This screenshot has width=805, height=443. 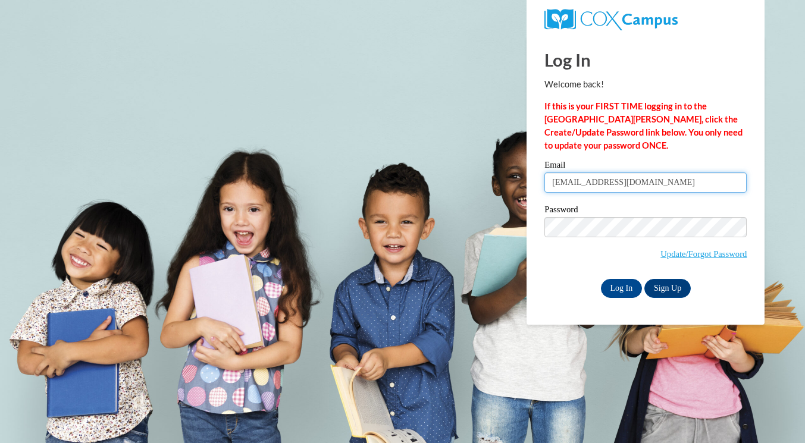 I want to click on a: Update/Forgot Password, so click(x=704, y=254).